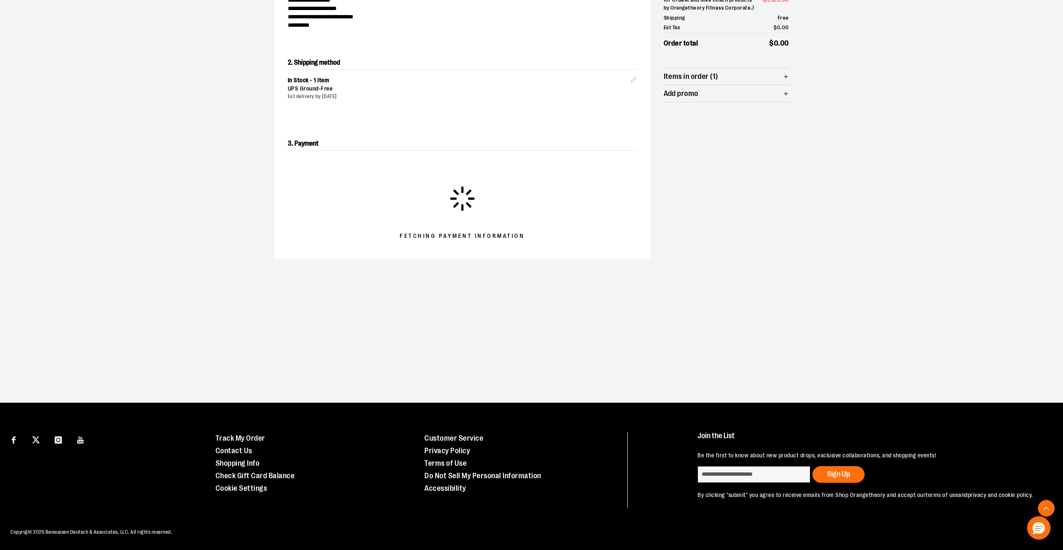 The height and width of the screenshot is (550, 1063). Describe the element at coordinates (91, 533) in the screenshot. I see `span: Copyright 2025 Bensussen Deutsch & Associates, LLC. All rights reserved.` at that location.